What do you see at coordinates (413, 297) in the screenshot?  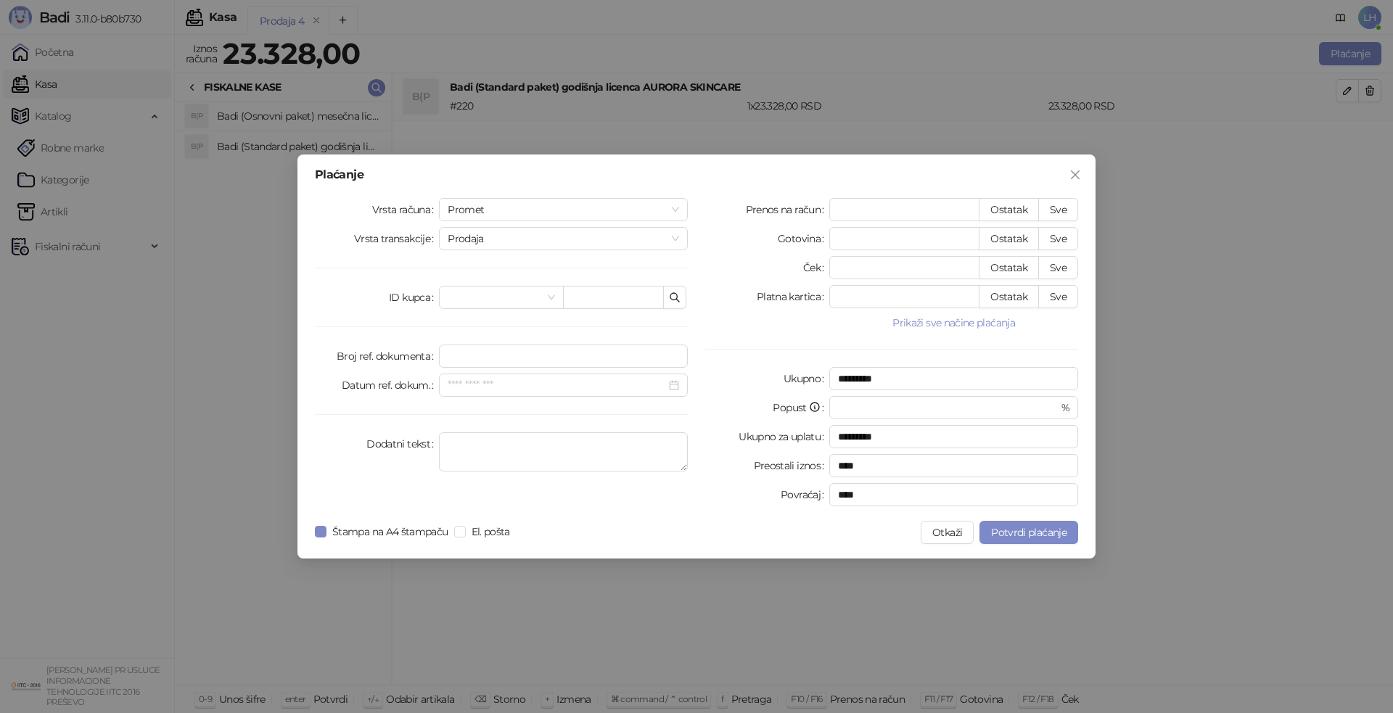 I see `label: ID kupca` at bounding box center [413, 297].